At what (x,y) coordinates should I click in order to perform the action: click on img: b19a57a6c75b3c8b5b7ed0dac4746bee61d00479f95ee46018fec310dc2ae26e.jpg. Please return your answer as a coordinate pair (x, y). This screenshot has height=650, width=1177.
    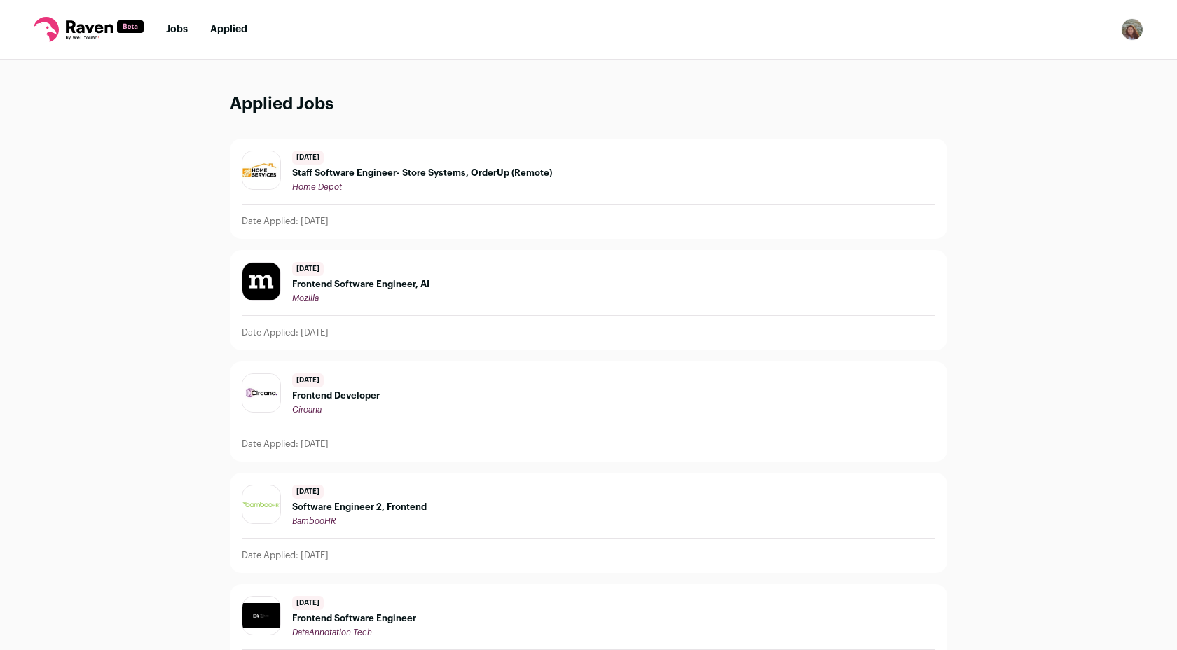
    Looking at the image, I should click on (261, 170).